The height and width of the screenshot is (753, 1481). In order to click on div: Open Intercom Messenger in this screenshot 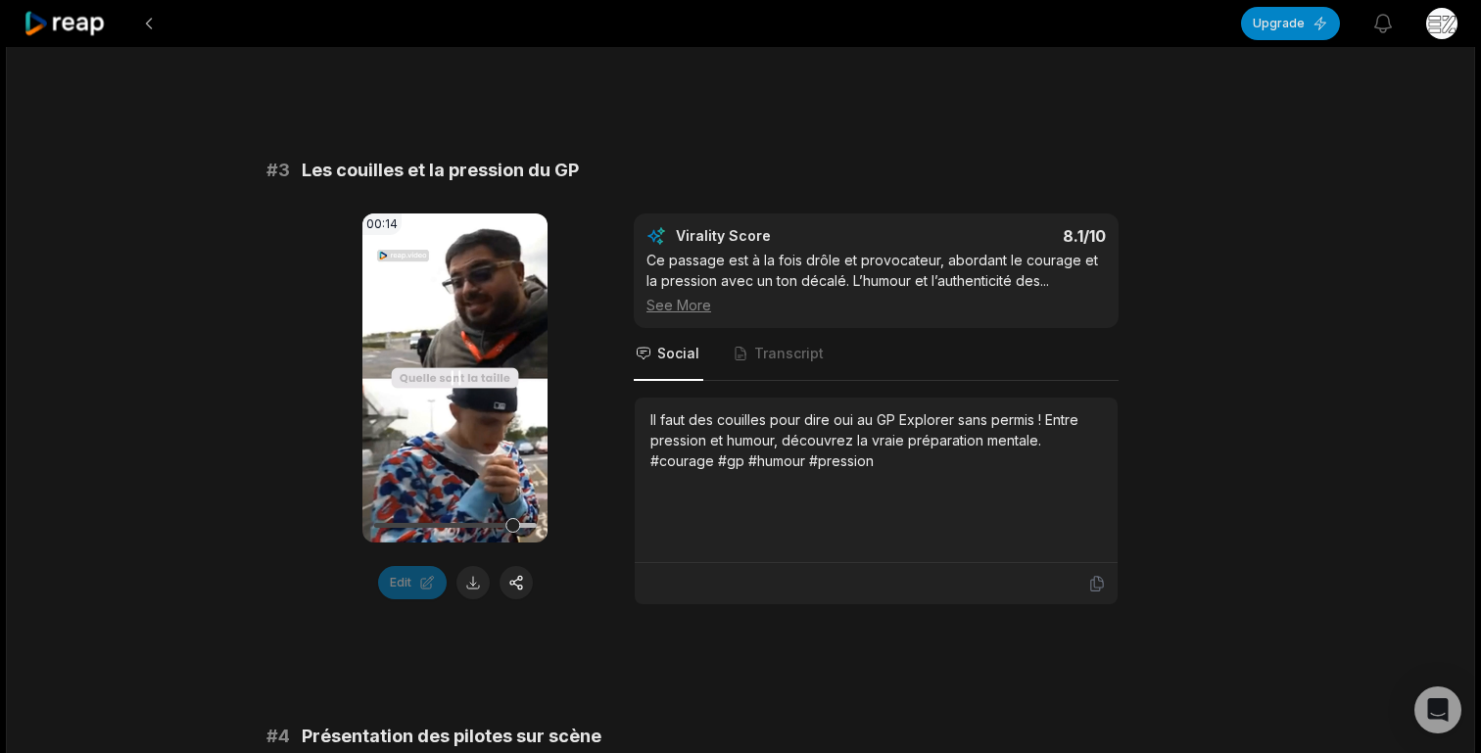, I will do `click(1438, 710)`.